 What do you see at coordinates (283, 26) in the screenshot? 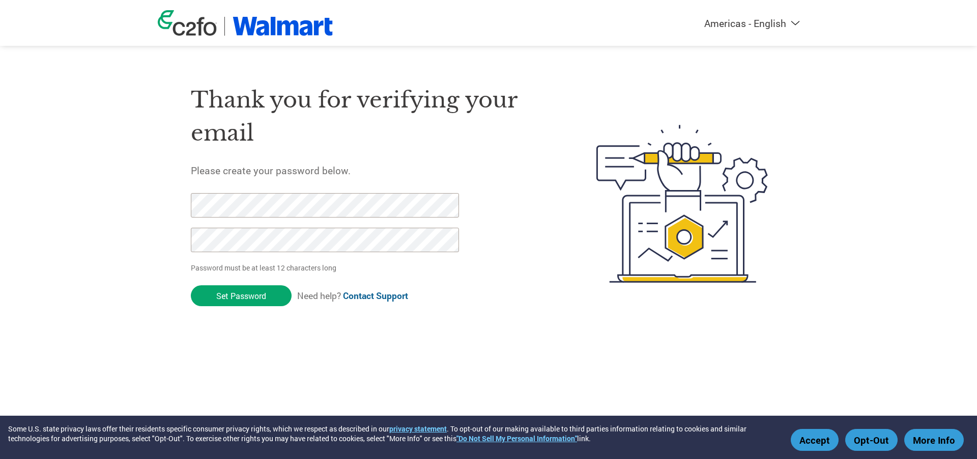
I see `img: Walmart` at bounding box center [283, 26].